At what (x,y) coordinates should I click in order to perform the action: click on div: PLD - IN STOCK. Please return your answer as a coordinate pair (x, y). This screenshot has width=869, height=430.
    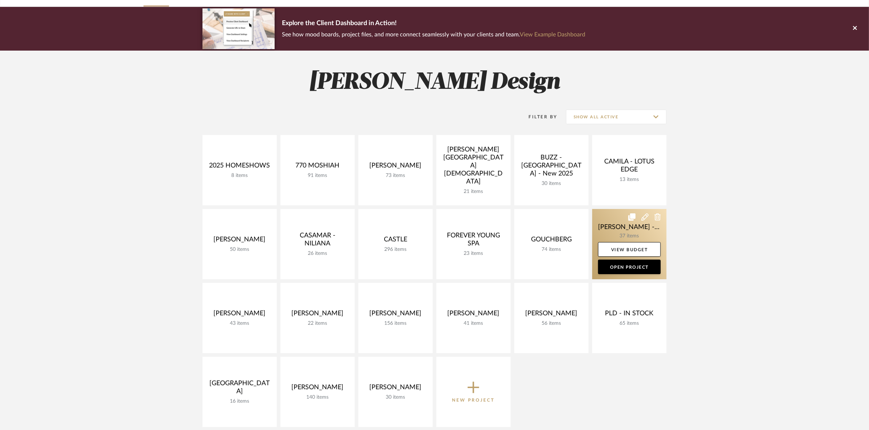
    Looking at the image, I should click on (629, 315).